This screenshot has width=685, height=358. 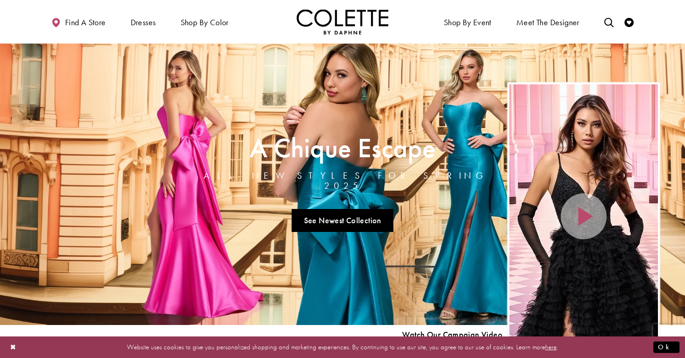 What do you see at coordinates (343, 347) in the screenshot?
I see `p: Website uses cookies to give you personalized shopping and marketing experiences. By continuing t...` at bounding box center [343, 347].